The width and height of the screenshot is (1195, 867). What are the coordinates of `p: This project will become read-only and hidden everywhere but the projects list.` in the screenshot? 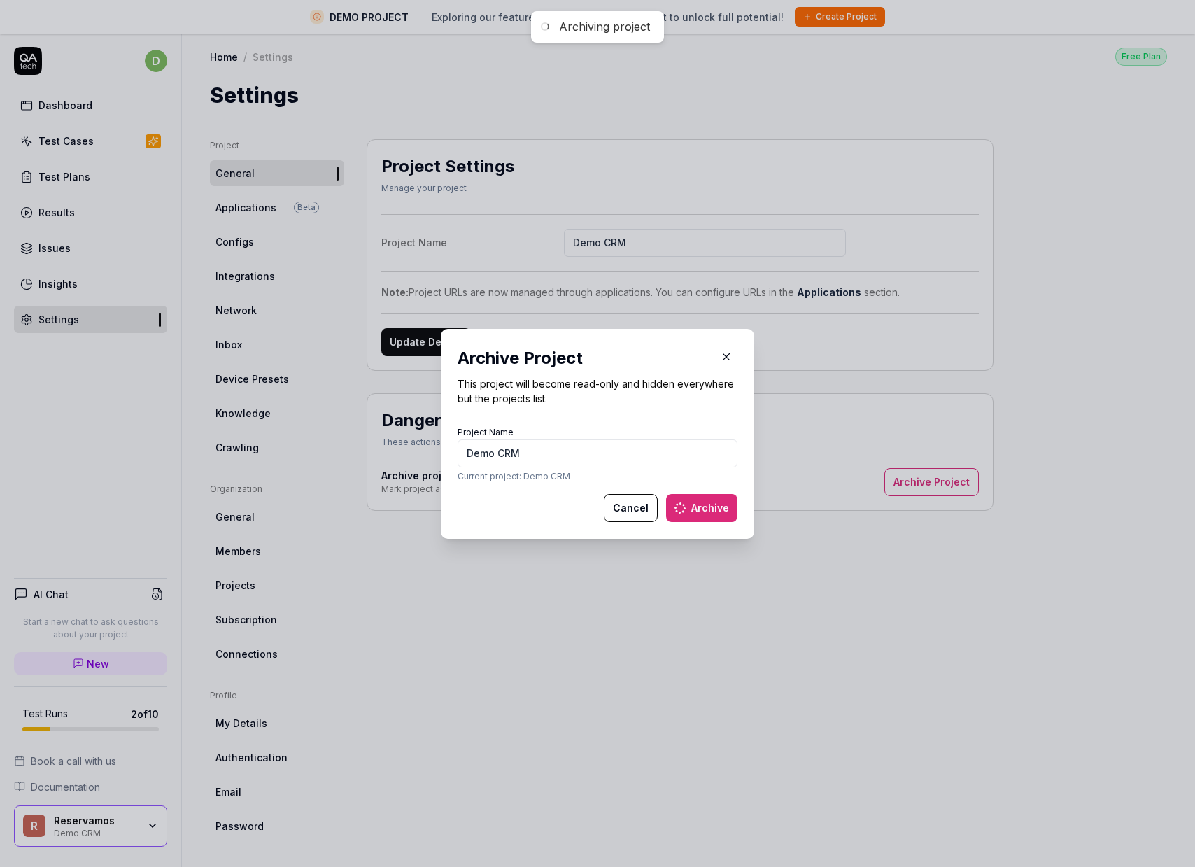 It's located at (598, 391).